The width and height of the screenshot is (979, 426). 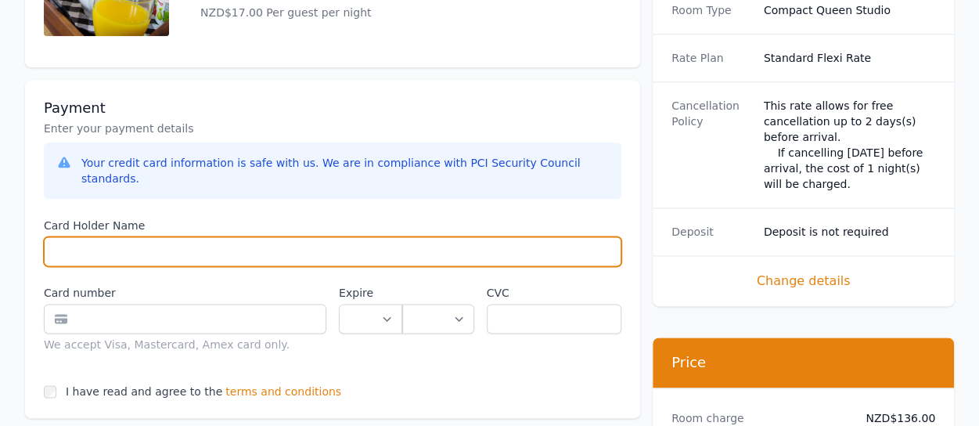 What do you see at coordinates (849, 57) in the screenshot?
I see `dd: Standard Flexi Rate` at bounding box center [849, 57].